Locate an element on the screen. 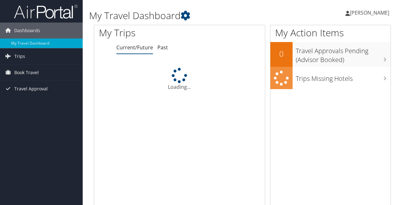 The width and height of the screenshot is (402, 205). div: Loading... is located at coordinates (180, 79).